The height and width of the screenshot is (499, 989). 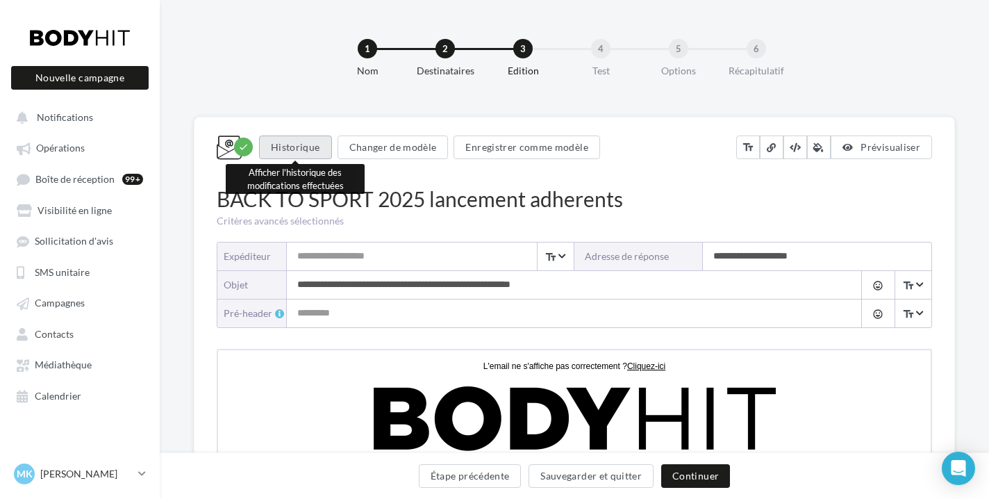 What do you see at coordinates (452, 173) in the screenshot?
I see `strong: et votre proche` at bounding box center [452, 173].